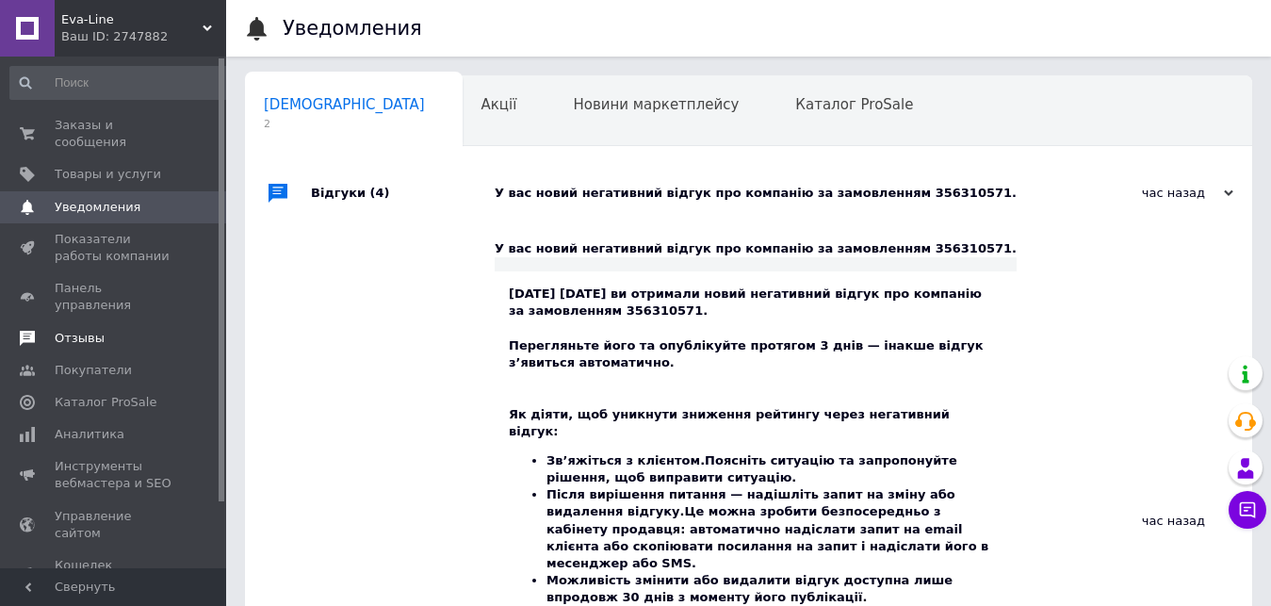 Image resolution: width=1271 pixels, height=606 pixels. I want to click on li: Поясніть ситуацію та запропонуйте рішення, щоб виправити ситуацію., so click(775, 469).